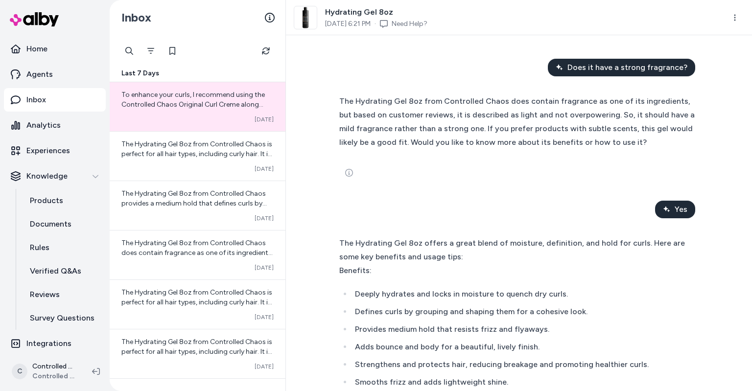  Describe the element at coordinates (63, 201) in the screenshot. I see `a: Products` at that location.